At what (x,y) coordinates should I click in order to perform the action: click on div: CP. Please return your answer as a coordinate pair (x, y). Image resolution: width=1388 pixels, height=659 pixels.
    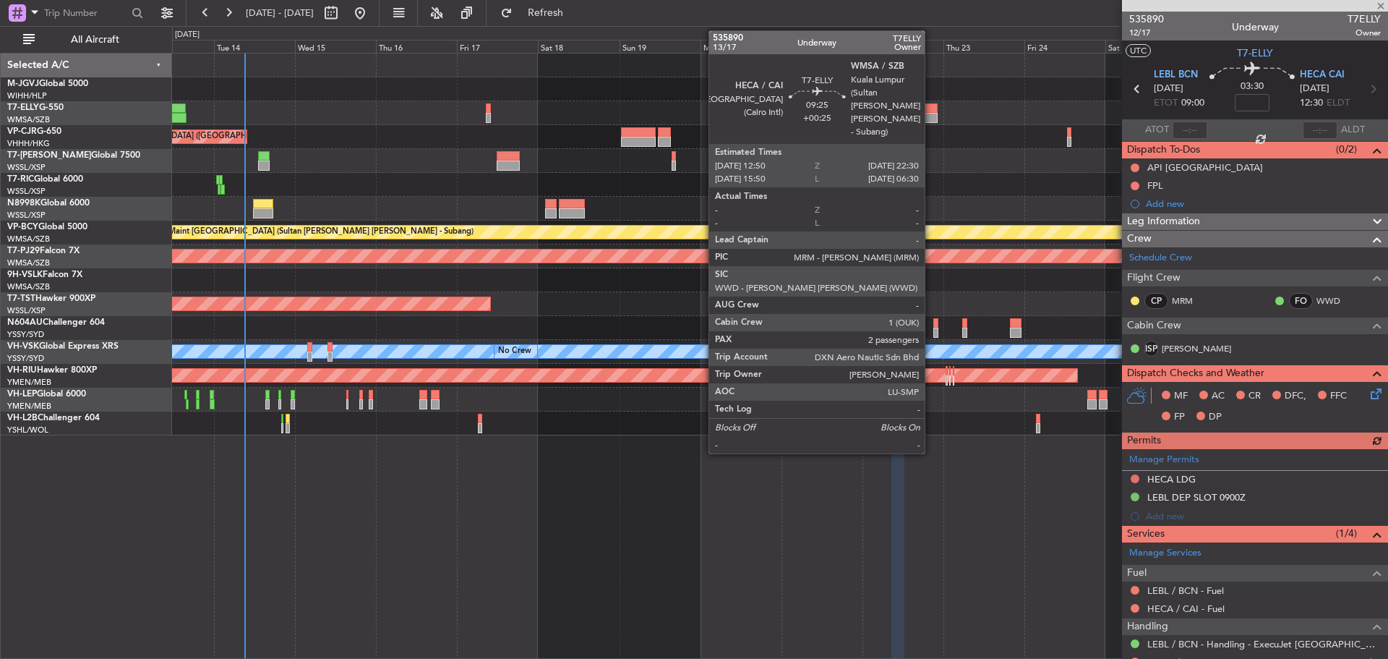
    Looking at the image, I should click on (1156, 301).